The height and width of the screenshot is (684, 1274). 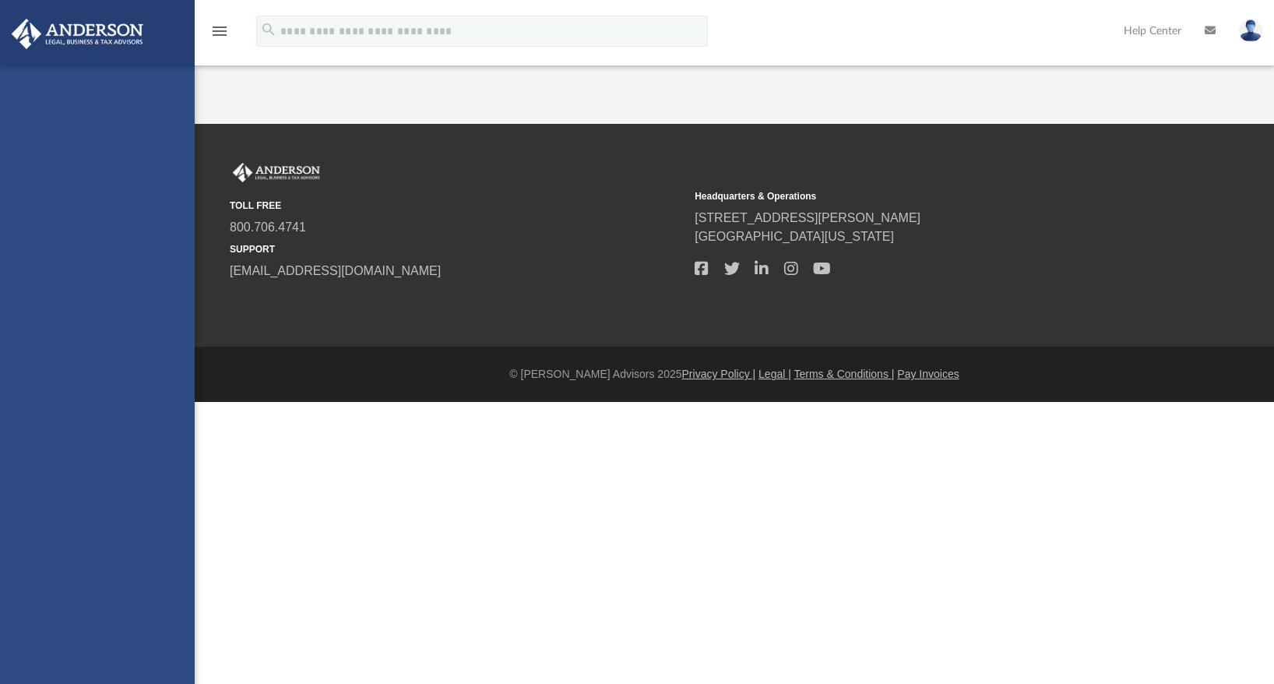 What do you see at coordinates (220, 35) in the screenshot?
I see `a: menu` at bounding box center [220, 35].